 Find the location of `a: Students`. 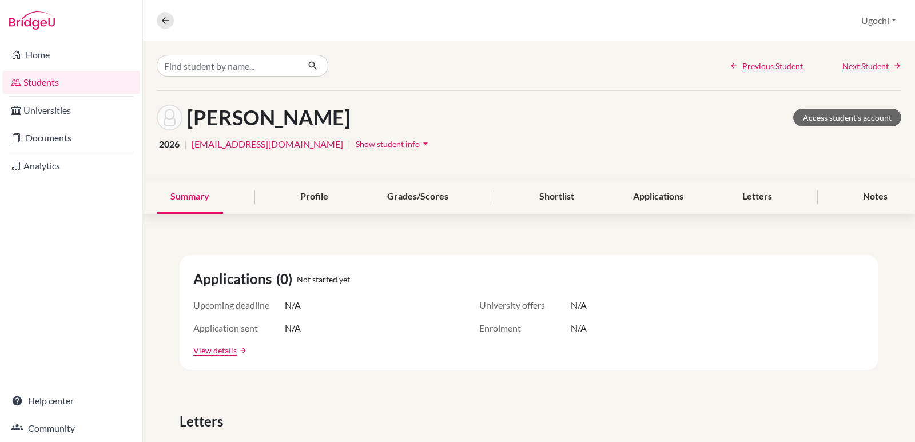

a: Students is located at coordinates (71, 82).